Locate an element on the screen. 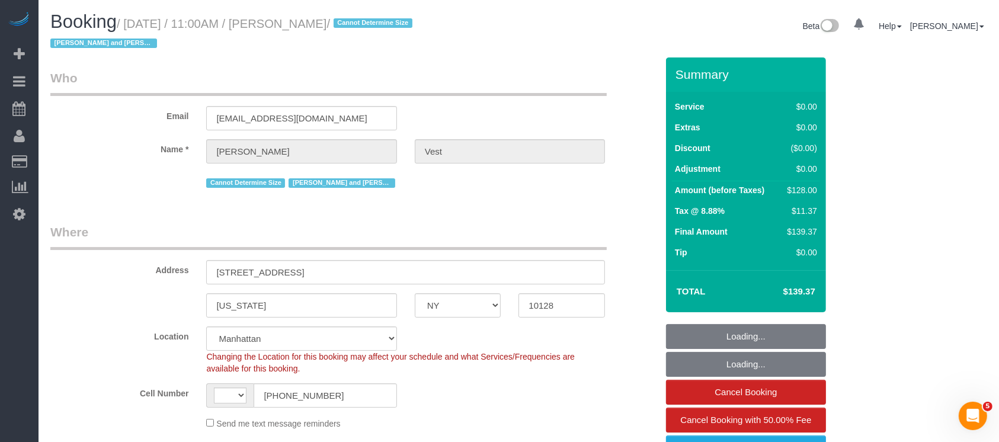  span: Send me text message reminders is located at coordinates (278, 424).